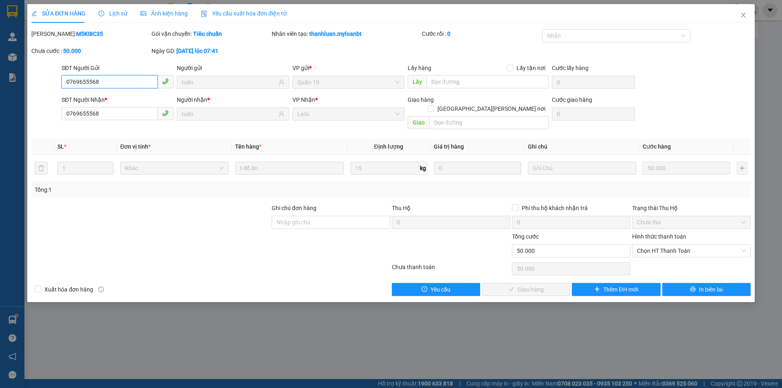 The height and width of the screenshot is (388, 782). Describe the element at coordinates (555, 208) in the screenshot. I see `span: Phí thu hộ khách nhận trả` at that location.